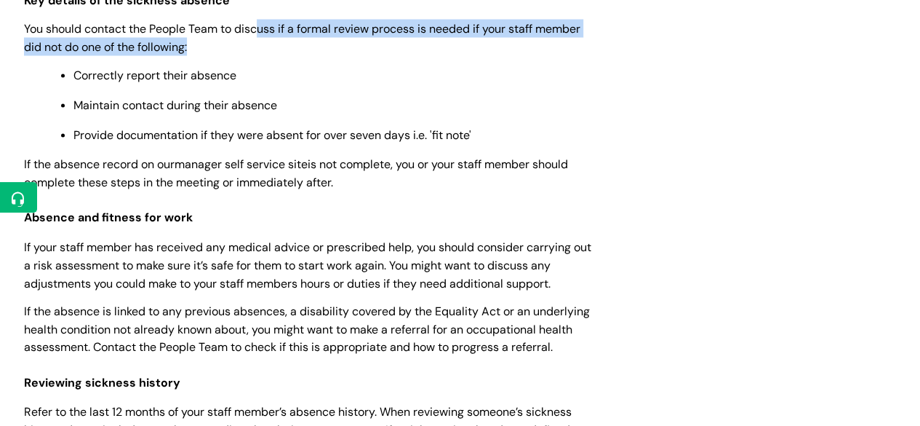  What do you see at coordinates (308, 264) in the screenshot?
I see `span: If your staff member has received any medical advice or prescribed help, you should consider carr...` at bounding box center [308, 264].